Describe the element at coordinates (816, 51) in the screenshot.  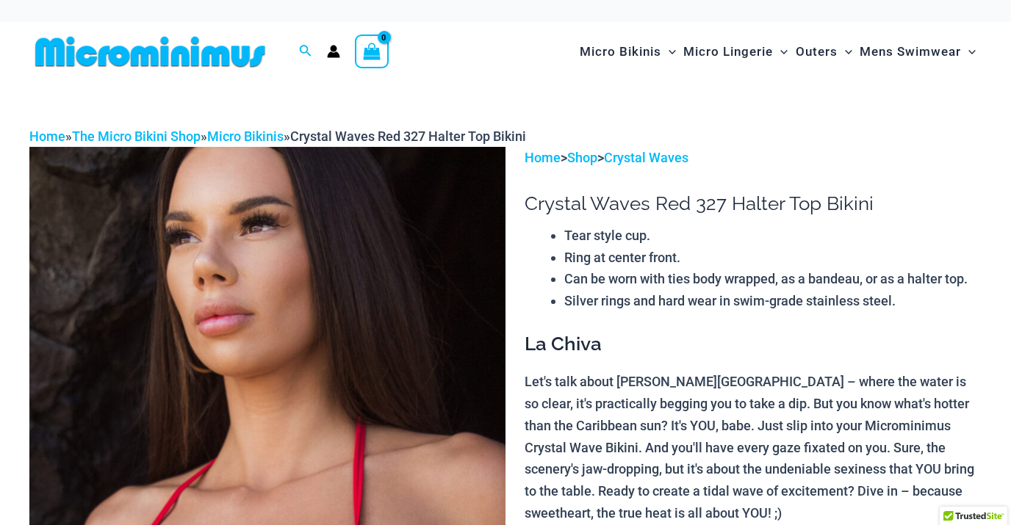
I see `span: Outers` at that location.